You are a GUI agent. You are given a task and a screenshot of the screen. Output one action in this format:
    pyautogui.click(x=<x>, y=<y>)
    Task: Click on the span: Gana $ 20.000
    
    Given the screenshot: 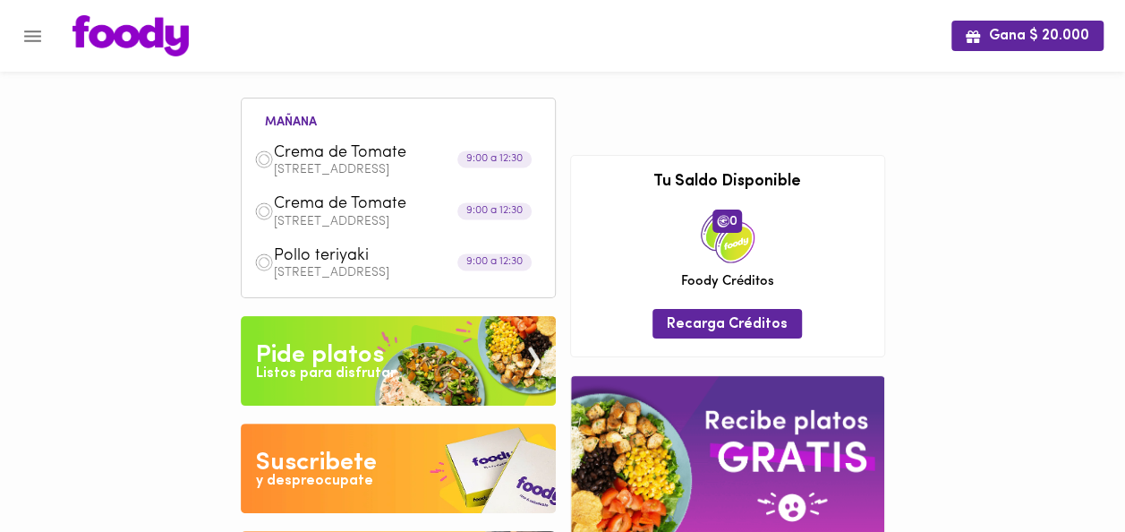 What is the action you would take?
    pyautogui.click(x=1028, y=36)
    